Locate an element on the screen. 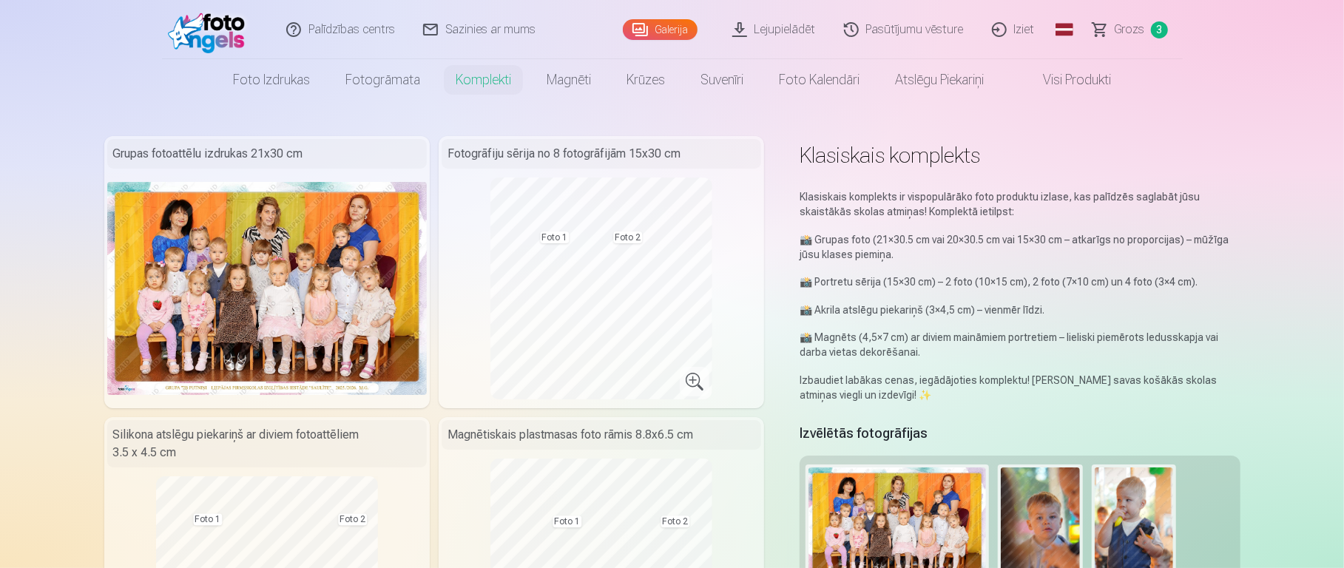 Image resolution: width=1344 pixels, height=568 pixels. a: Komplekti is located at coordinates (483, 80).